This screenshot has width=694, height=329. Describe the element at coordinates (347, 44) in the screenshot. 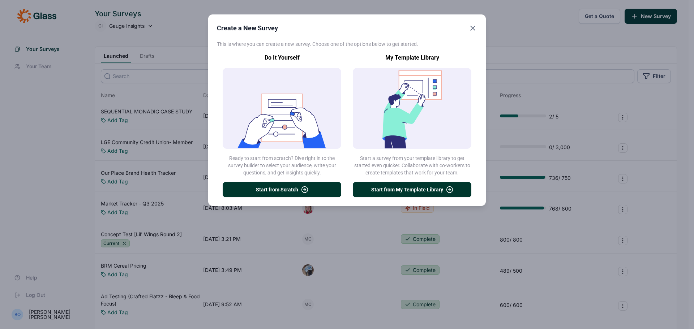

I see `p: This is where you can create a new survey. Choose one of the options below to get started.` at that location.